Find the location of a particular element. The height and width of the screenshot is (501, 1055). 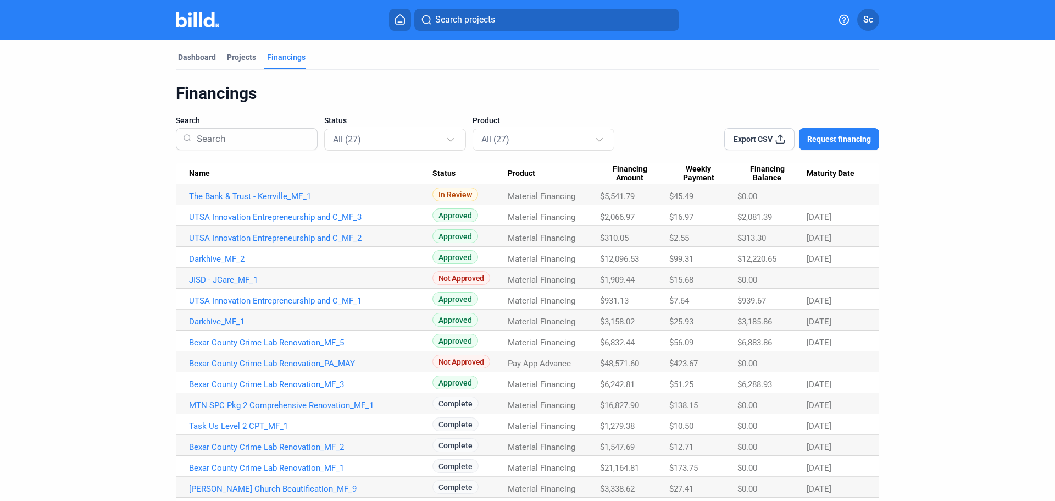

span: $313.30 is located at coordinates (752, 238).